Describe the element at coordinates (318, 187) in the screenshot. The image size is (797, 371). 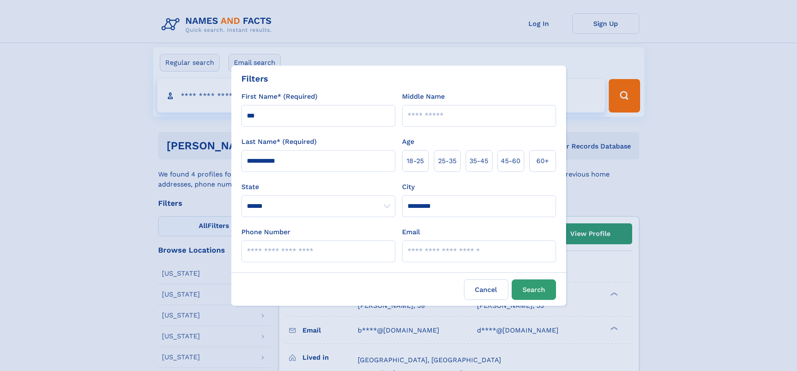
I see `label: State` at that location.